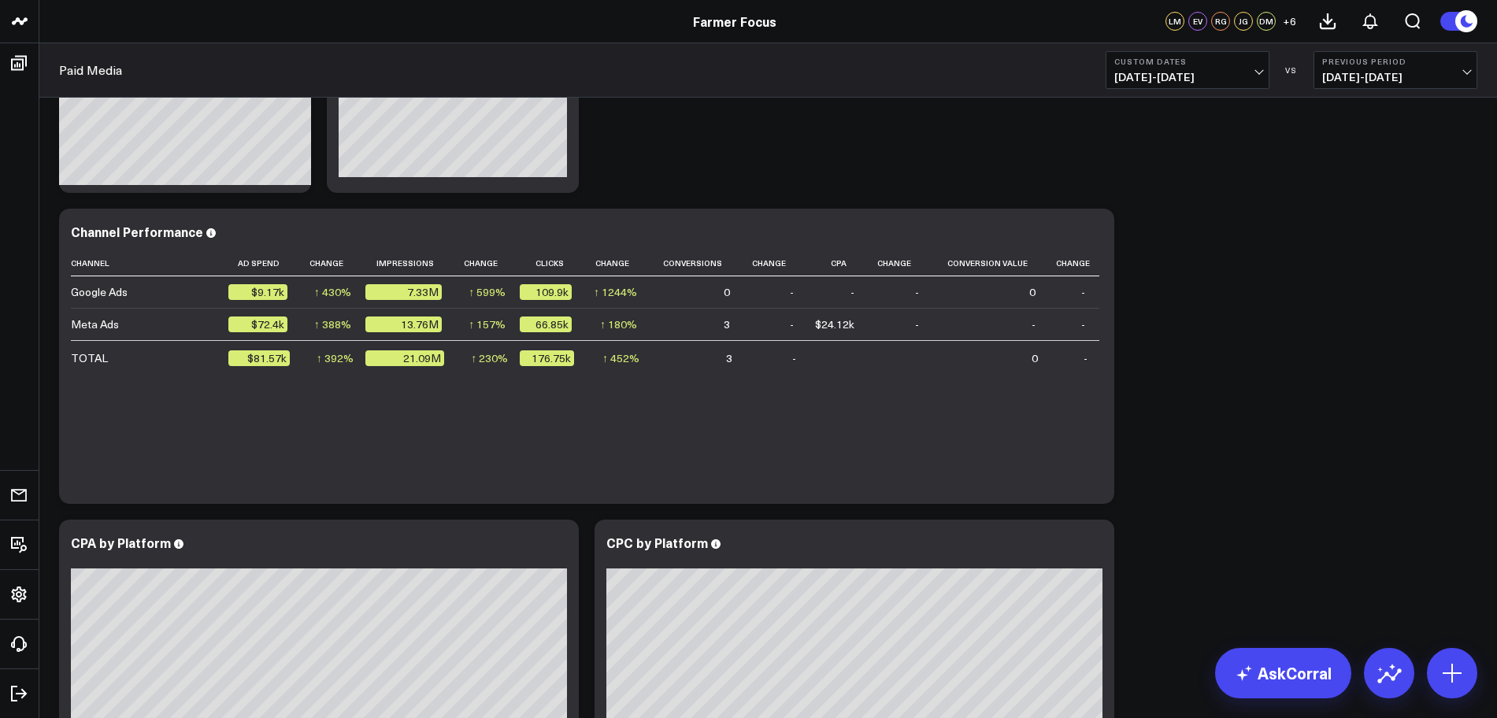 Image resolution: width=1497 pixels, height=718 pixels. What do you see at coordinates (335, 358) in the screenshot?
I see `div: ↑ 392%` at bounding box center [335, 358].